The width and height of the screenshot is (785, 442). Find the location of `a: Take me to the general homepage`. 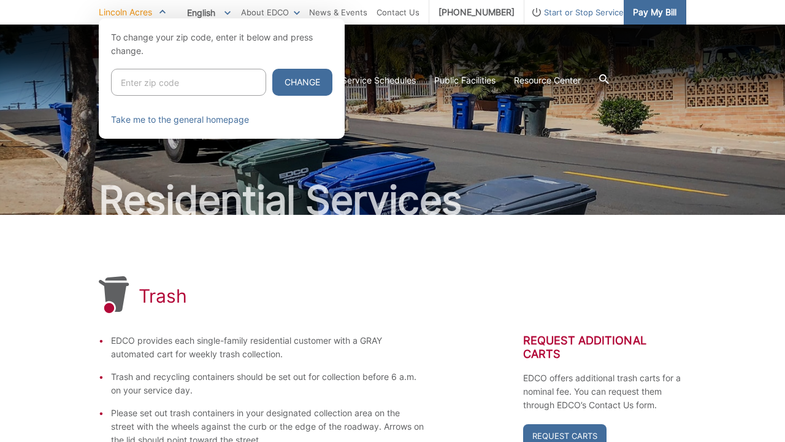

a: Take me to the general homepage is located at coordinates (180, 120).